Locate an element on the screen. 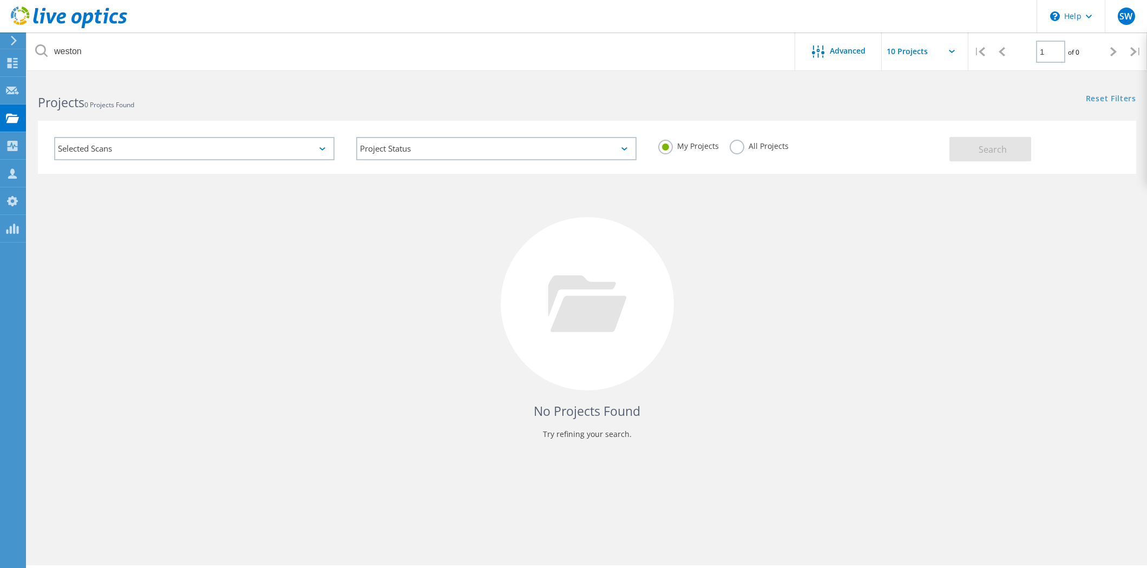  label: All Projects is located at coordinates (759, 145).